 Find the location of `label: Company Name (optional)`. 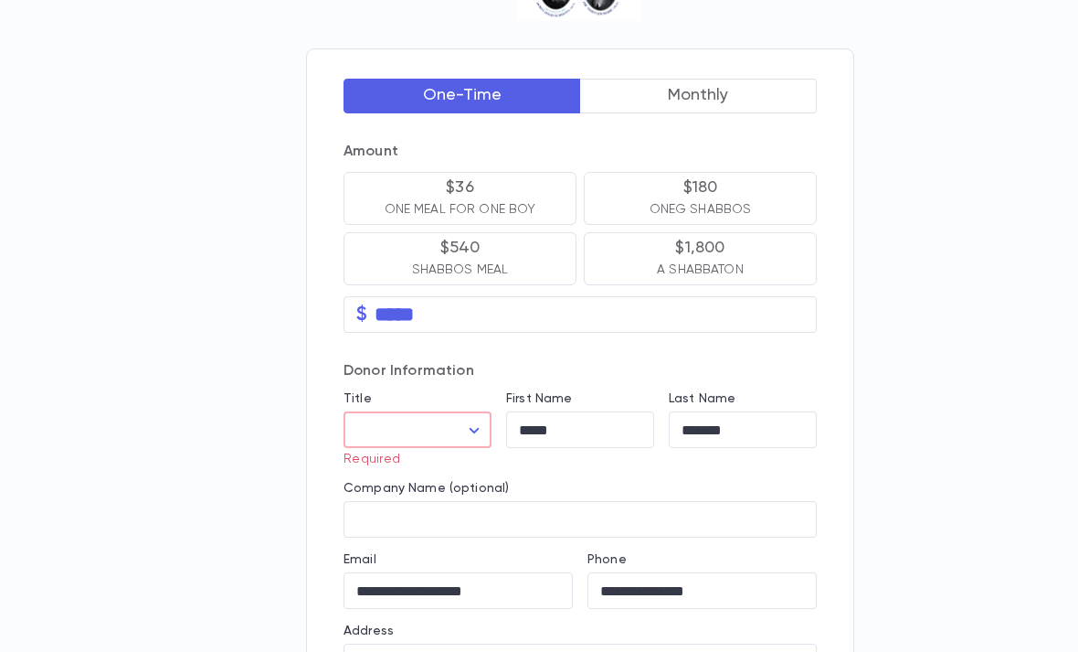

label: Company Name (optional) is located at coordinates (426, 488).